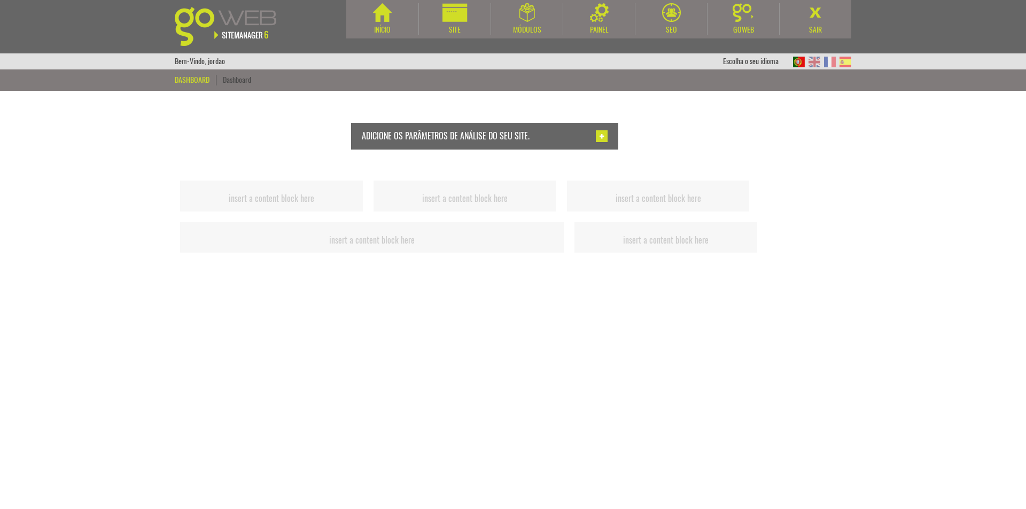 This screenshot has height=509, width=1026. I want to click on img: ES, so click(845, 62).